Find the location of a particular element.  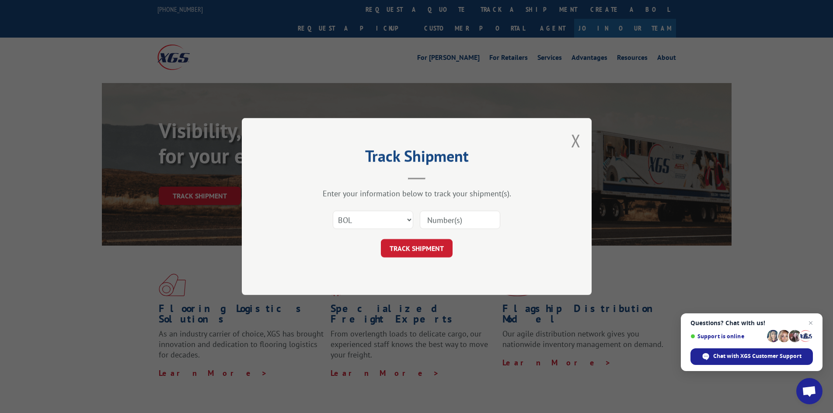

div: Enter your information below to track your shipment(s). is located at coordinates (417, 193).